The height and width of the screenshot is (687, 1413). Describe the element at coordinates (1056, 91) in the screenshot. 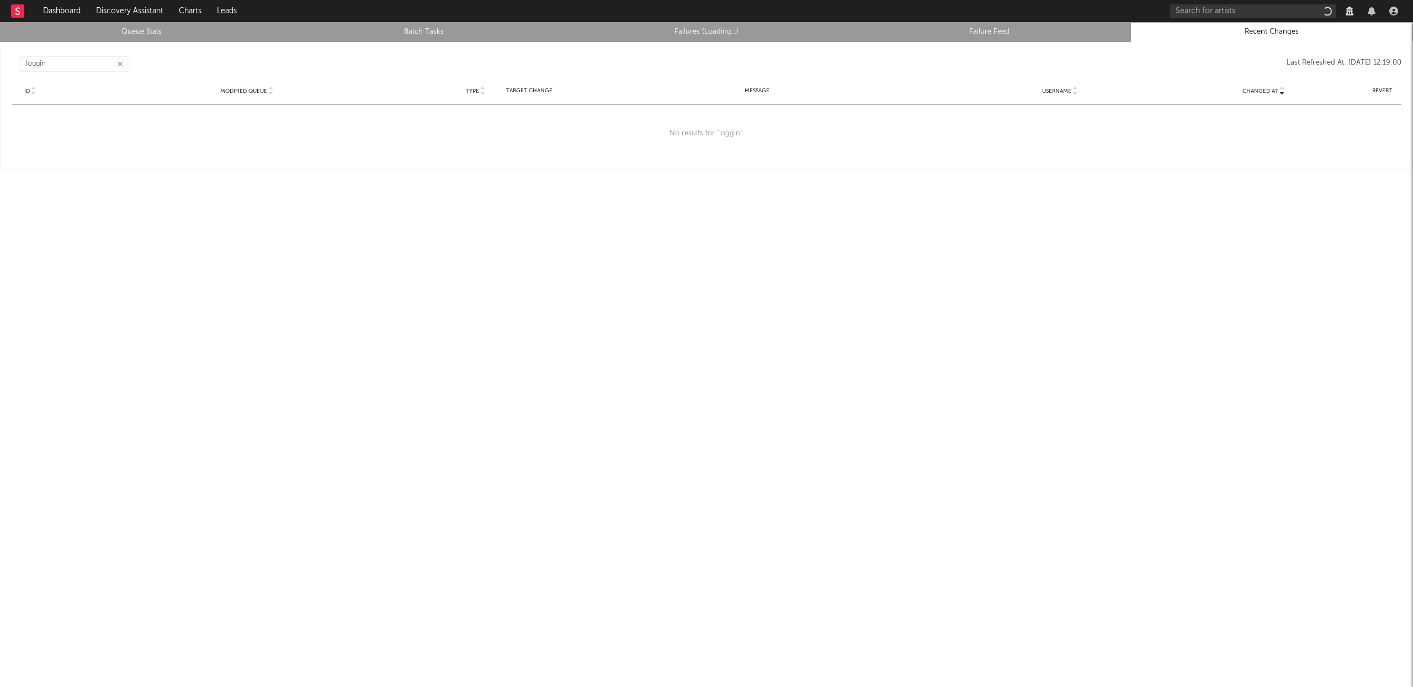

I see `span: Username` at that location.